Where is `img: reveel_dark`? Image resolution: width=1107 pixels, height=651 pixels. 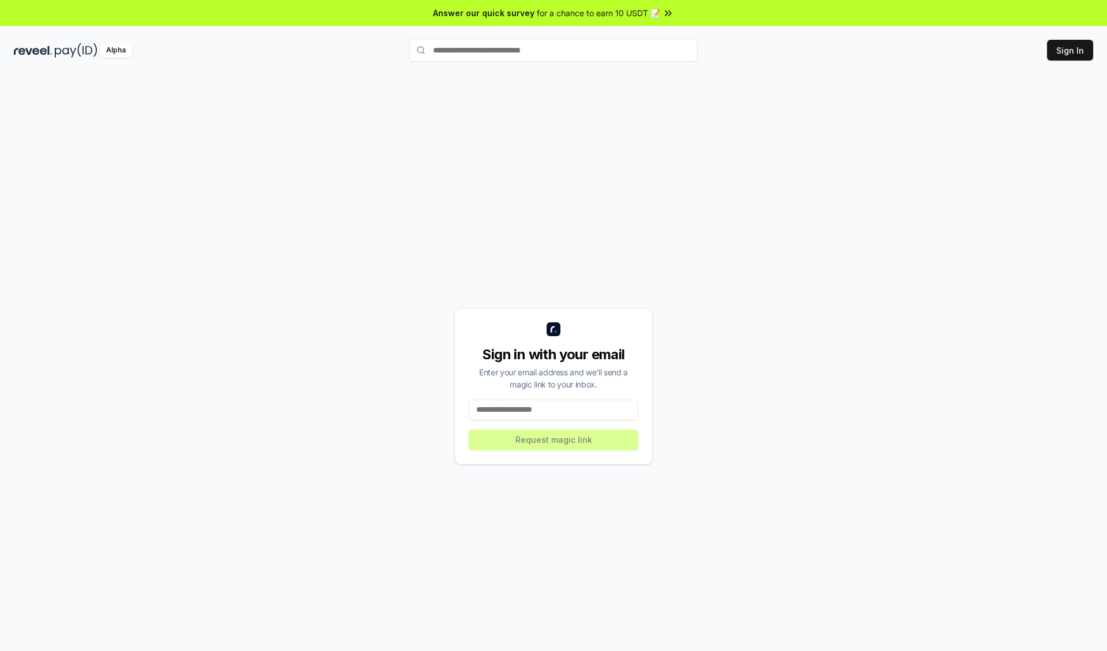 img: reveel_dark is located at coordinates (33, 50).